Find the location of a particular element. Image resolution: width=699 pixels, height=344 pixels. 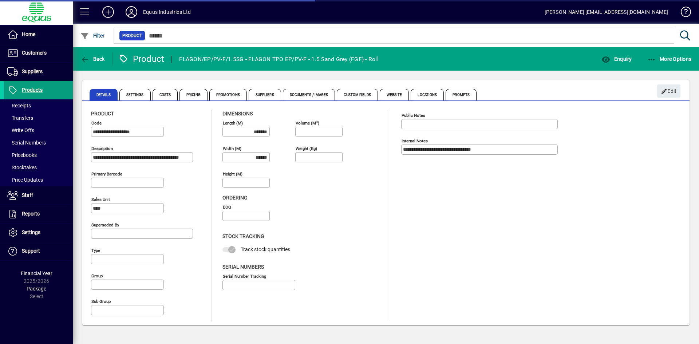

span: Documents / Images is located at coordinates (309, 95).